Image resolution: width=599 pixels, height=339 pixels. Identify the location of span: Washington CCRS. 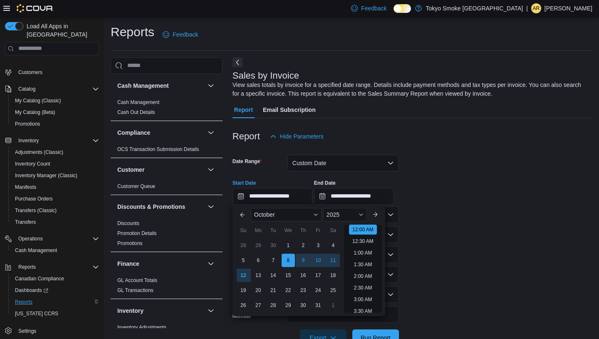
(55, 314).